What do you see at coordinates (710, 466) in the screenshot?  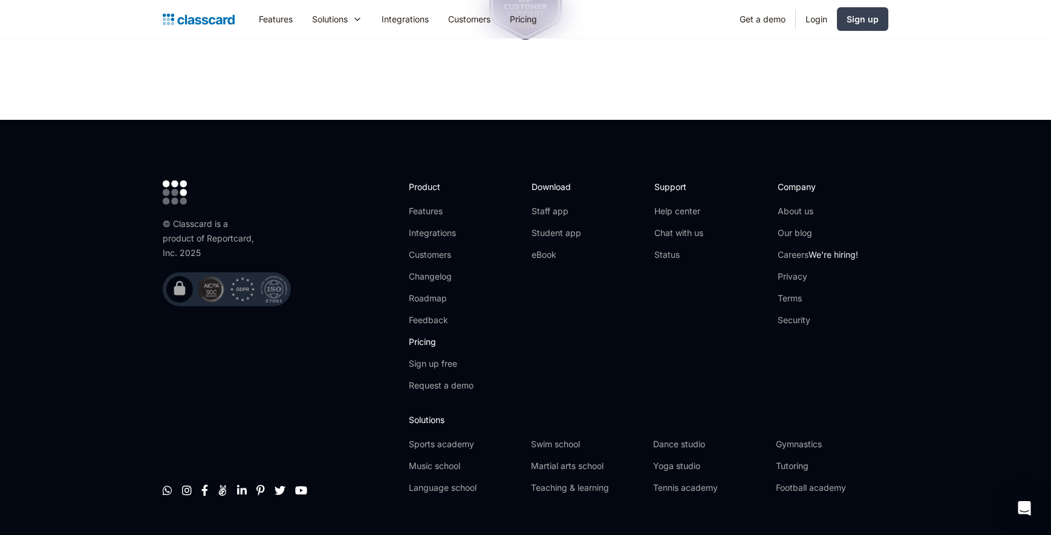 I see `a: Yoga studio` at bounding box center [710, 466].